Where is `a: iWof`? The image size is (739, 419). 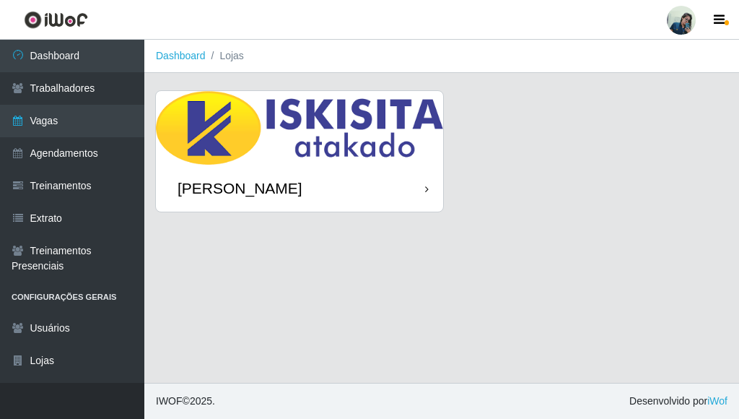
a: iWof is located at coordinates (717, 400).